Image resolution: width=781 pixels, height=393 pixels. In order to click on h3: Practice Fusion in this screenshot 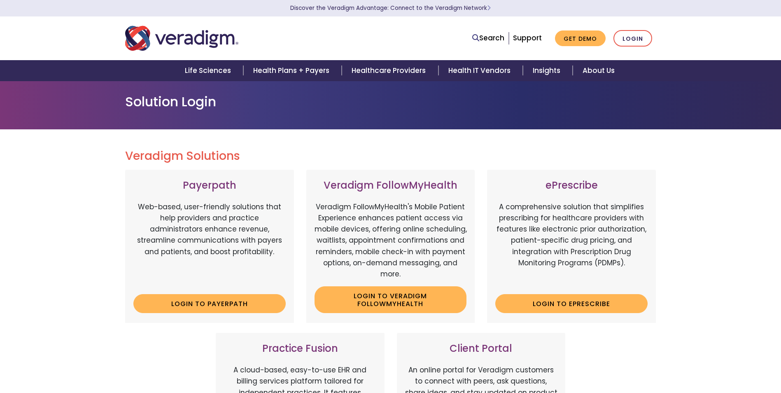, I will do `click(300, 348)`.